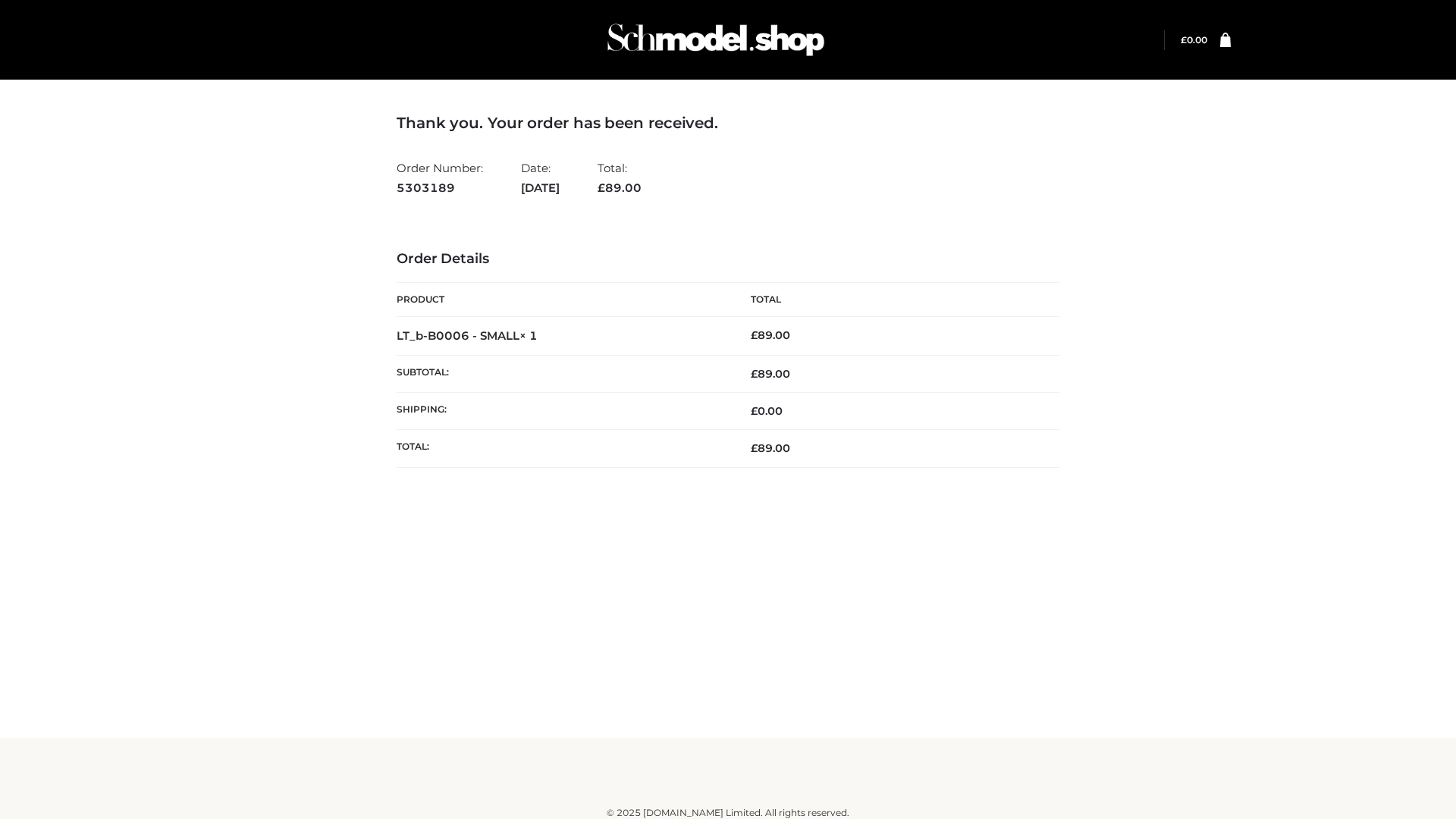 The height and width of the screenshot is (819, 1456). I want to click on bdi: 89.00, so click(771, 336).